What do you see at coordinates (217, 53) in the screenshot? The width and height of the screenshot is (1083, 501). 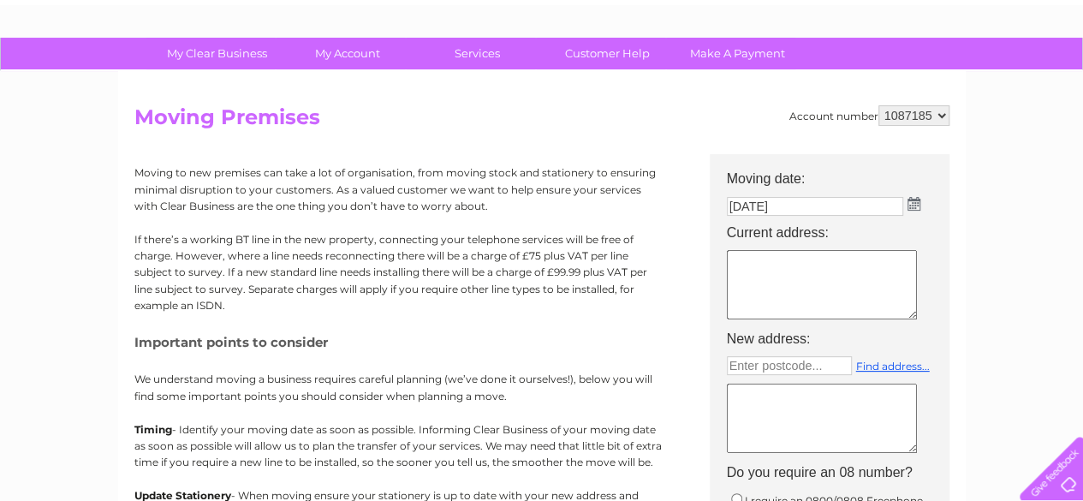 I see `a: My Clear Business` at bounding box center [217, 53].